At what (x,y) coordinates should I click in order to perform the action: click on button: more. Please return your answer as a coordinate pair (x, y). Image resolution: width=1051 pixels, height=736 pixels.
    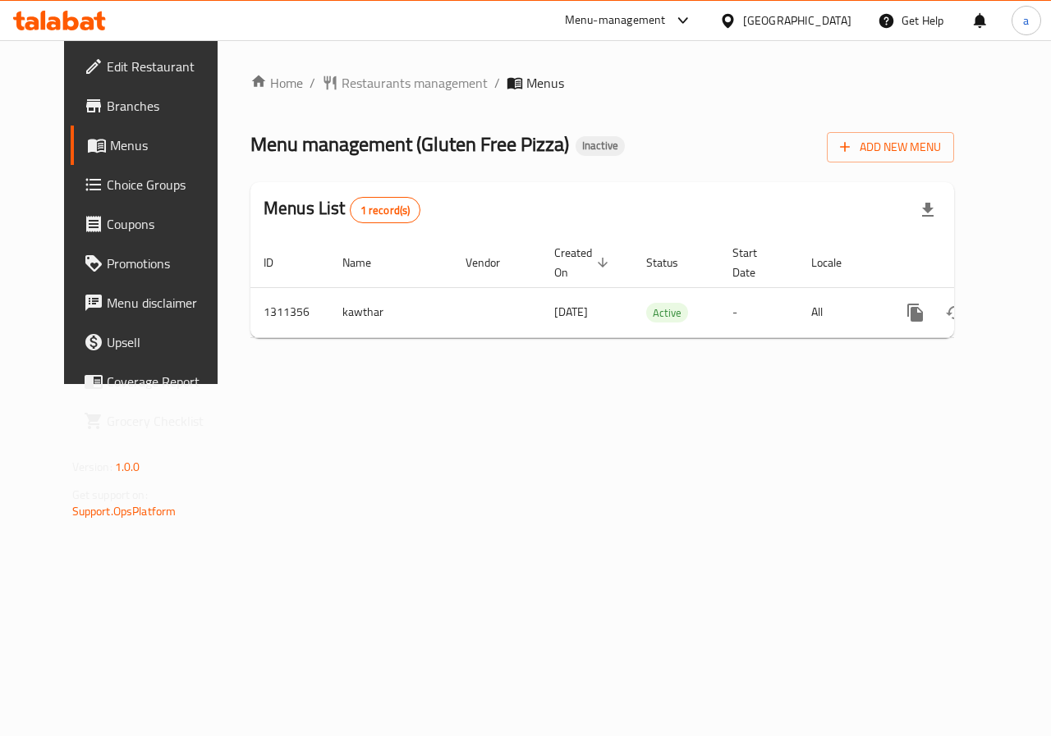
    Looking at the image, I should click on (915, 313).